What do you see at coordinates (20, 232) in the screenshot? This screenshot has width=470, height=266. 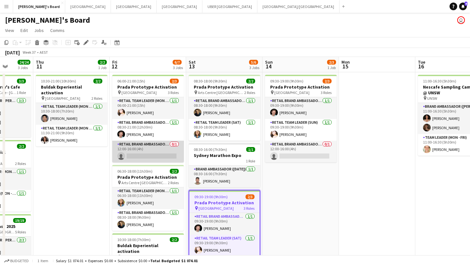 I see `span: 5 Roles` at bounding box center [20, 232].